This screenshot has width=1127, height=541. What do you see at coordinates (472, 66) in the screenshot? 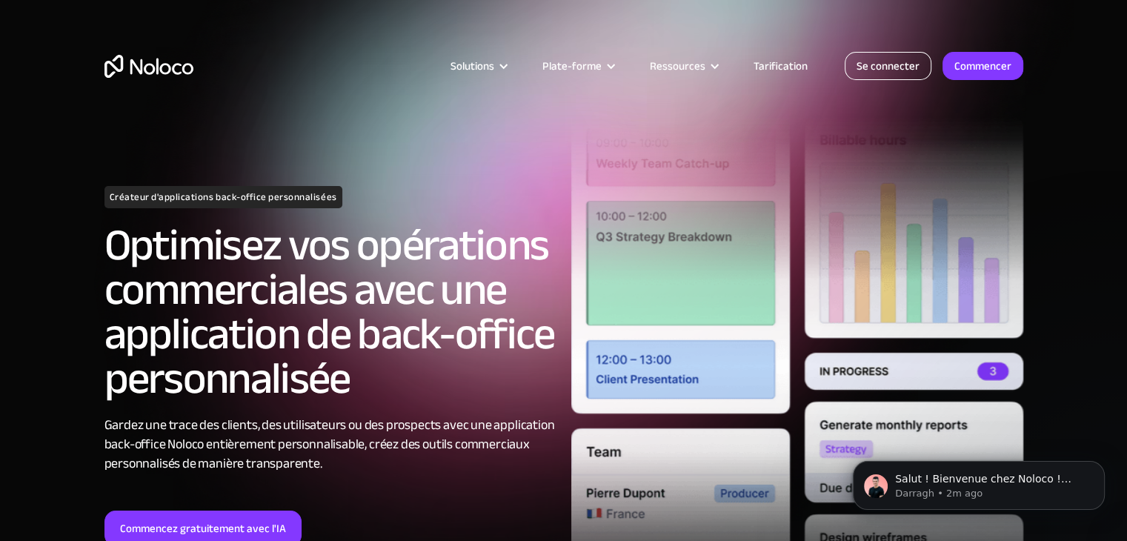
I see `font: Solutions` at bounding box center [472, 66].